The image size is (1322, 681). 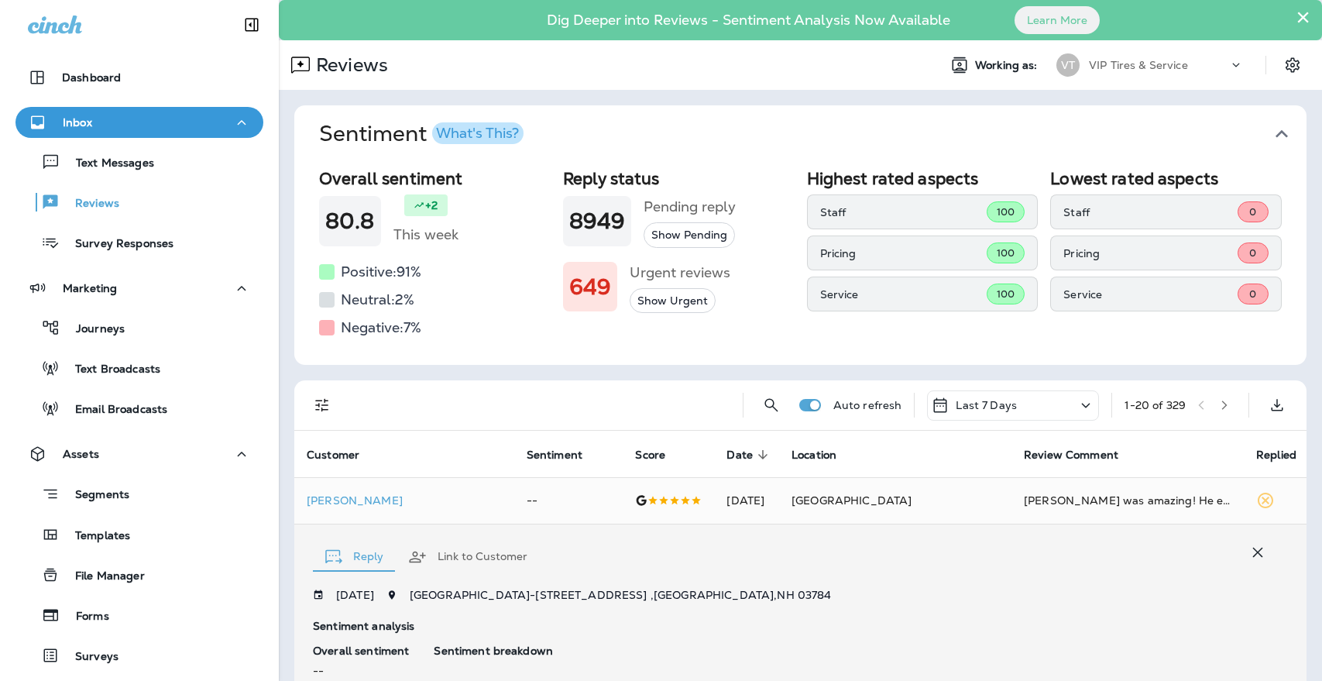 I want to click on button: Show Urgent, so click(x=672, y=301).